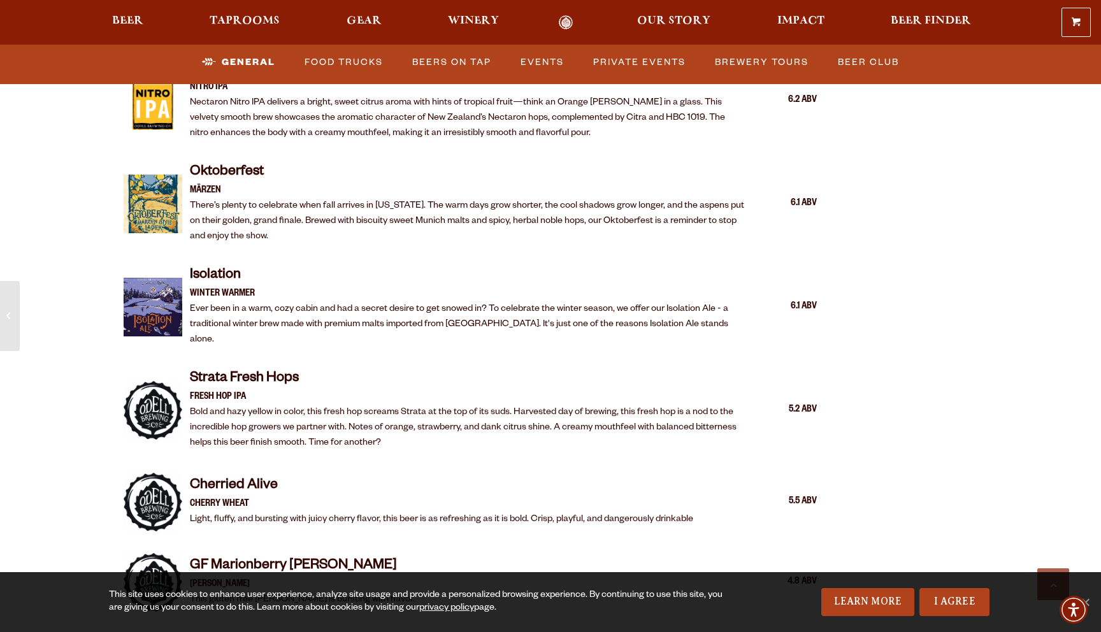 This screenshot has height=632, width=1101. I want to click on a: Gear, so click(364, 22).